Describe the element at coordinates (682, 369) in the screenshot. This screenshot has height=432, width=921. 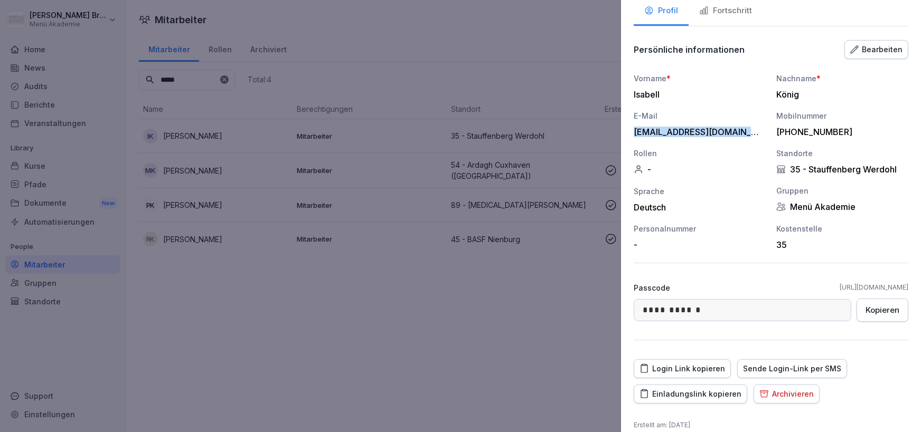
I see `button: Login Link kopieren` at that location.